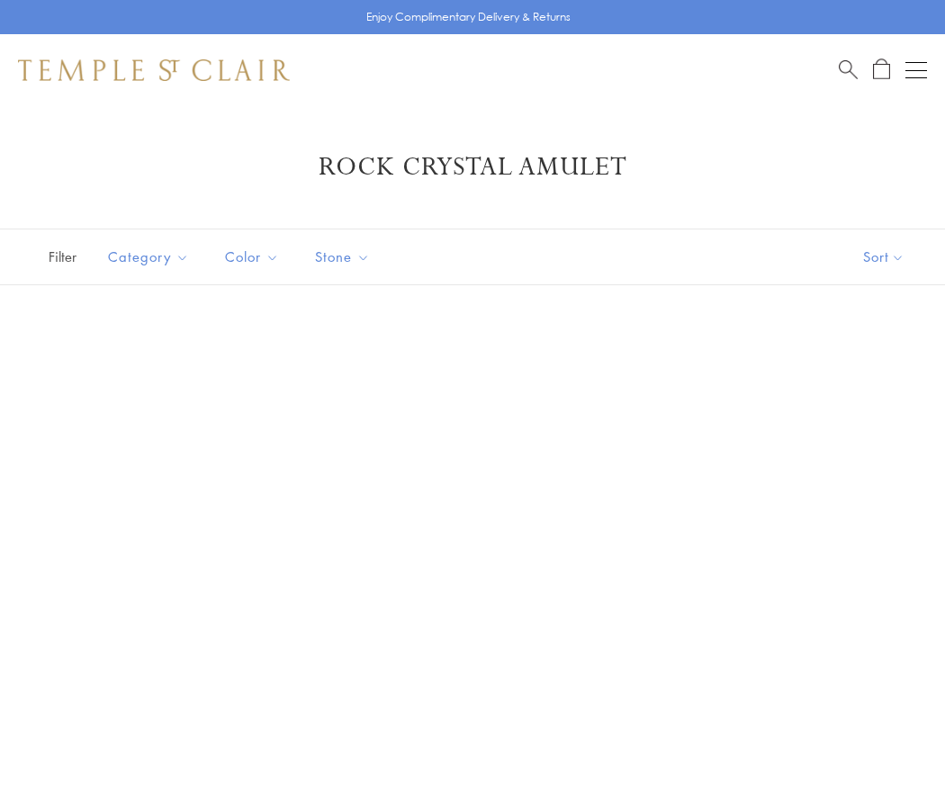 This screenshot has height=799, width=945. Describe the element at coordinates (848, 69) in the screenshot. I see `a: Search` at that location.